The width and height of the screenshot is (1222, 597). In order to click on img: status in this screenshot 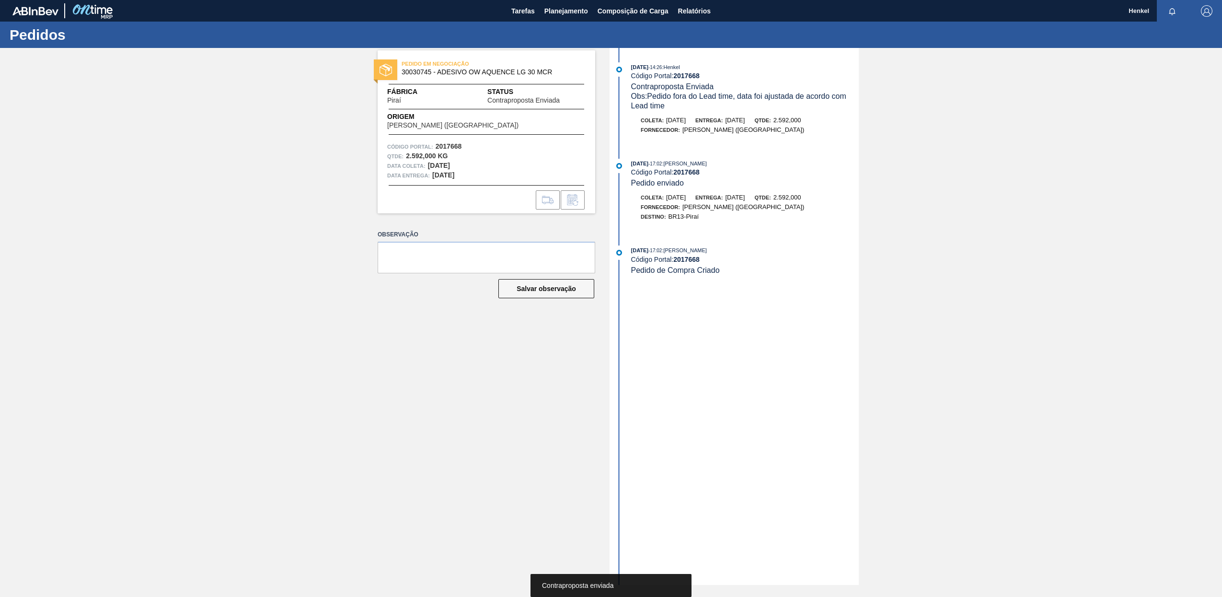, I will do `click(386, 70)`.